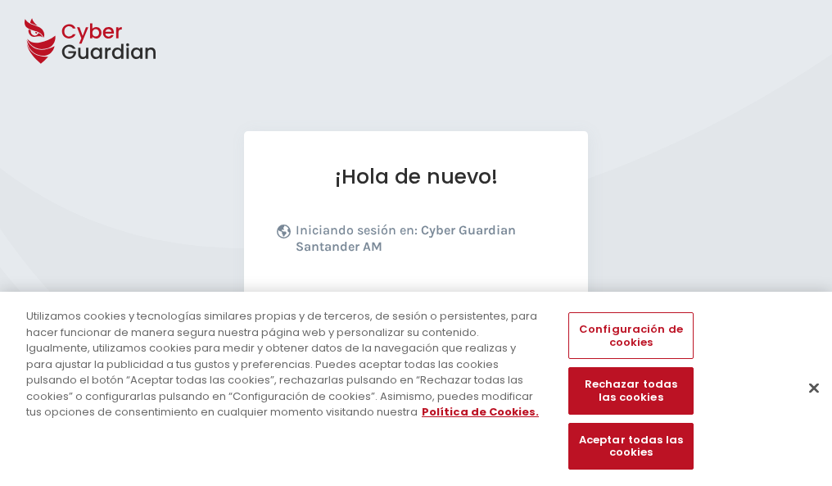  What do you see at coordinates (631, 335) in the screenshot?
I see `button: Configuración de cookies, Abre el cuadro de diálogo del centro de preferencias.` at bounding box center [631, 335].